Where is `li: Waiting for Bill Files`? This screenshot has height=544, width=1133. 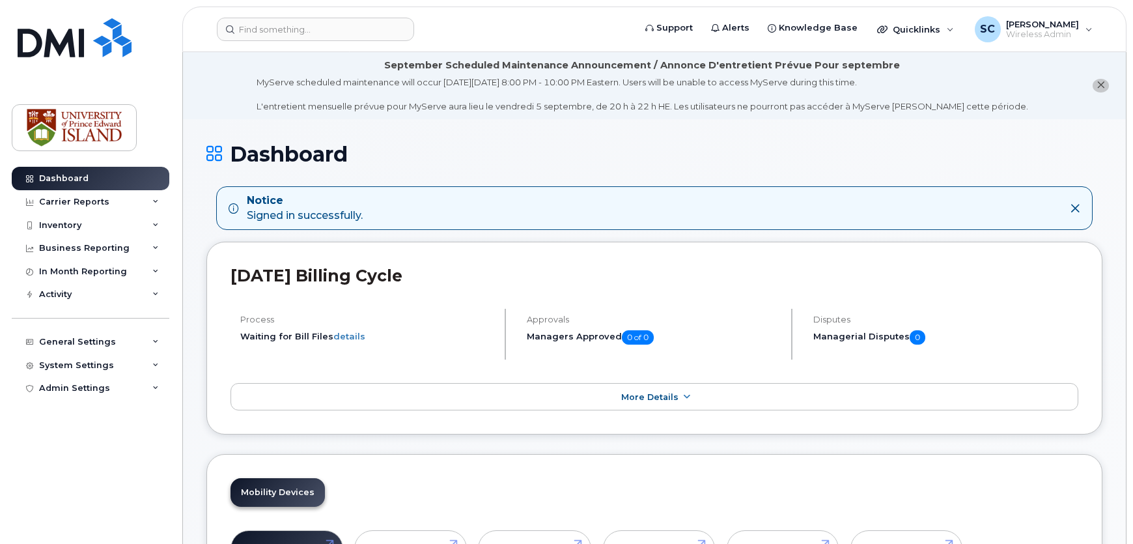 li: Waiting for Bill Files is located at coordinates (367, 336).